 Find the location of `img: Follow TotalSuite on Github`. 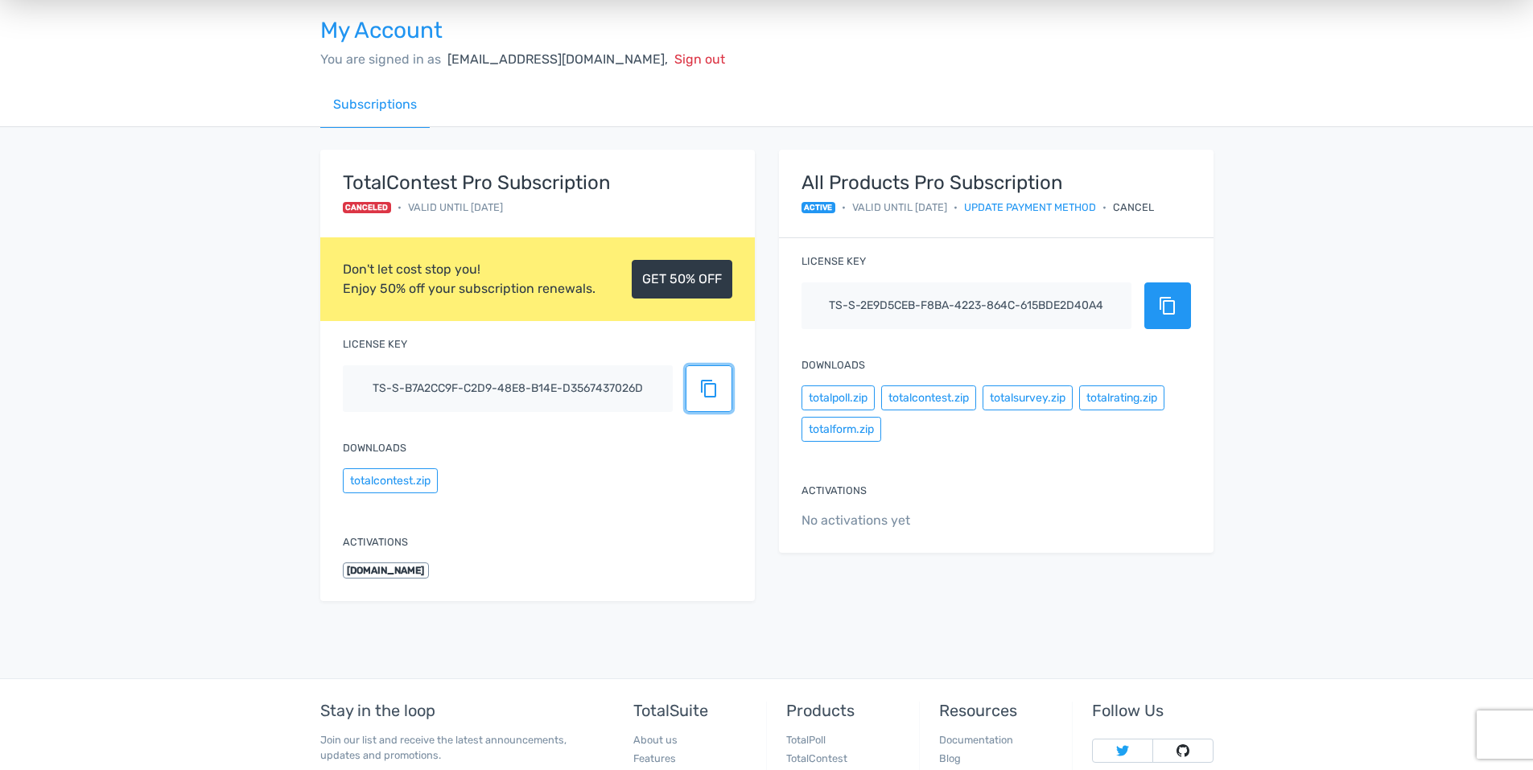

img: Follow TotalSuite on Github is located at coordinates (1183, 751).